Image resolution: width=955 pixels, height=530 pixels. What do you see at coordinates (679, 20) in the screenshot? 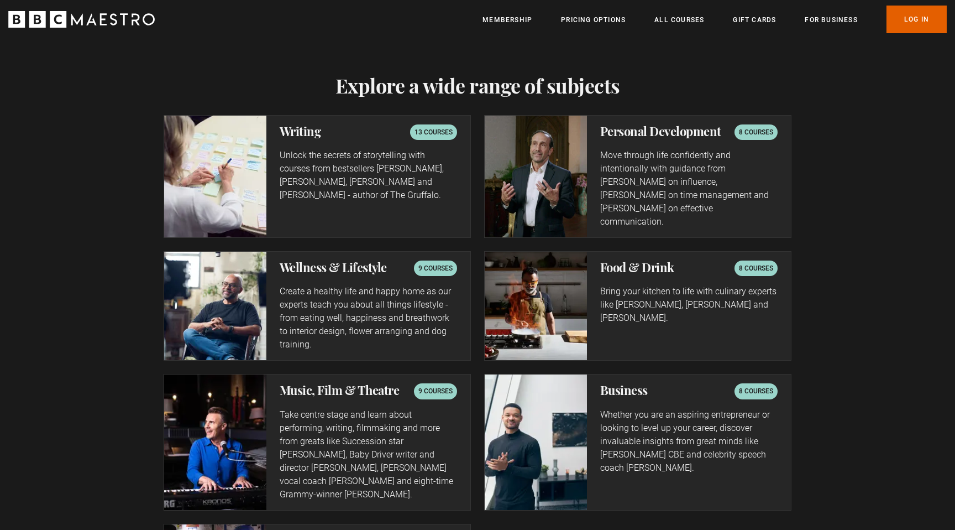
I see `a: All Courses` at bounding box center [679, 20].